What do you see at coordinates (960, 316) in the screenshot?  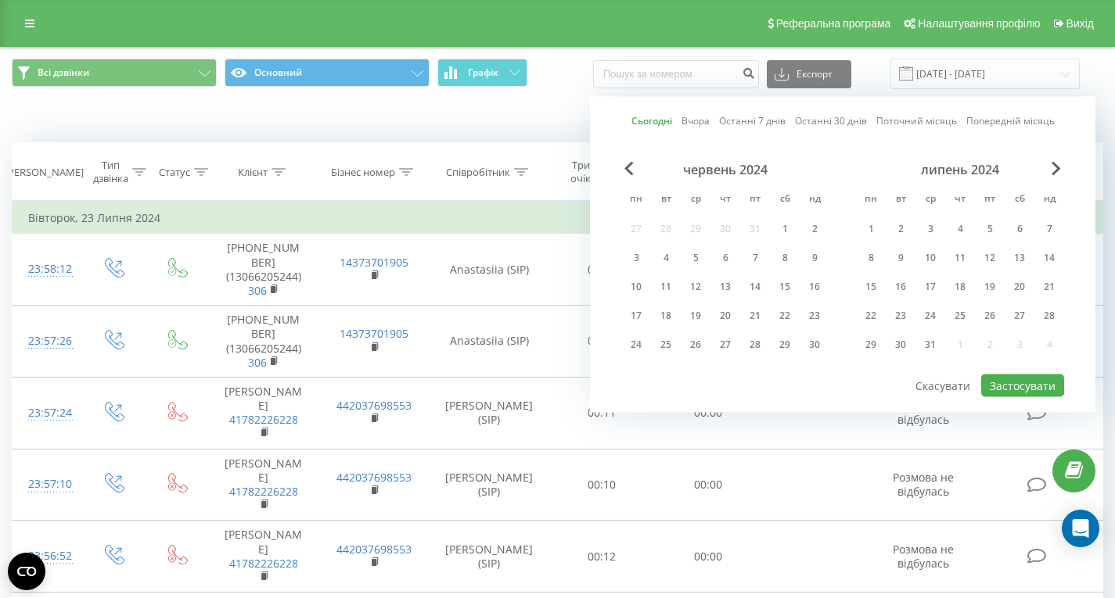 I see `div: чт 25 лип 2024 р.` at bounding box center [960, 316].